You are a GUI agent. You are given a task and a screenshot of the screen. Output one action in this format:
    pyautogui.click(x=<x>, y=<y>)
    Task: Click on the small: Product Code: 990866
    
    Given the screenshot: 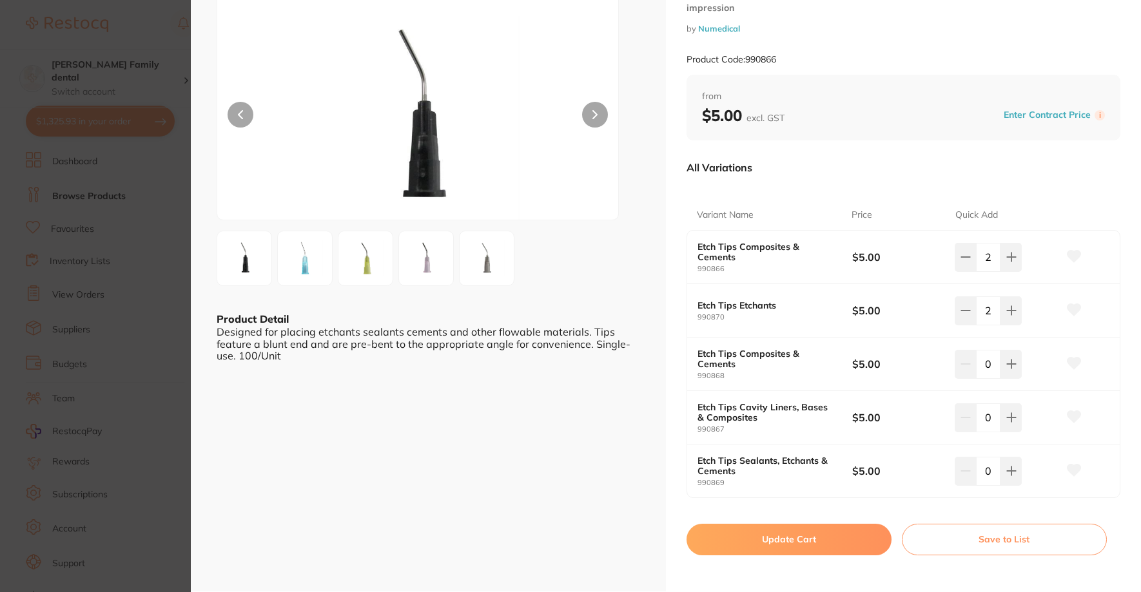 What is the action you would take?
    pyautogui.click(x=731, y=59)
    